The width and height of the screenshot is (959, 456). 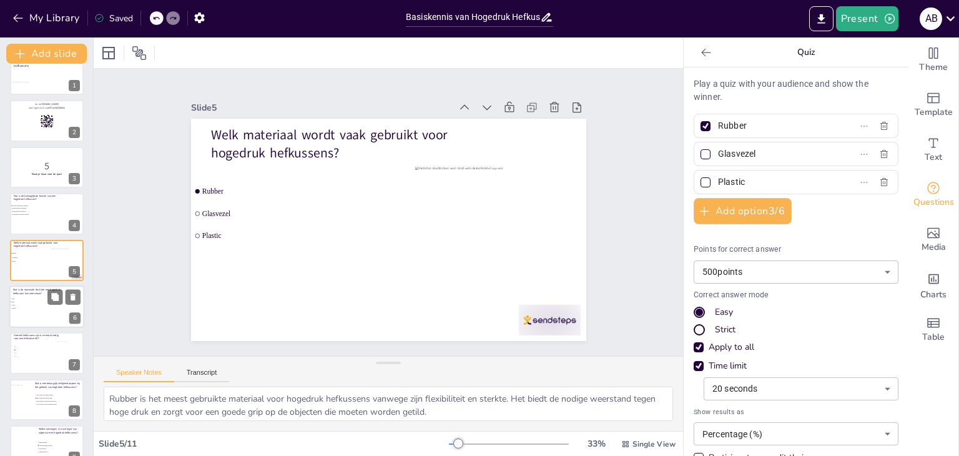 What do you see at coordinates (29, 301) in the screenshot?
I see `span: 8 bar` at bounding box center [29, 301].